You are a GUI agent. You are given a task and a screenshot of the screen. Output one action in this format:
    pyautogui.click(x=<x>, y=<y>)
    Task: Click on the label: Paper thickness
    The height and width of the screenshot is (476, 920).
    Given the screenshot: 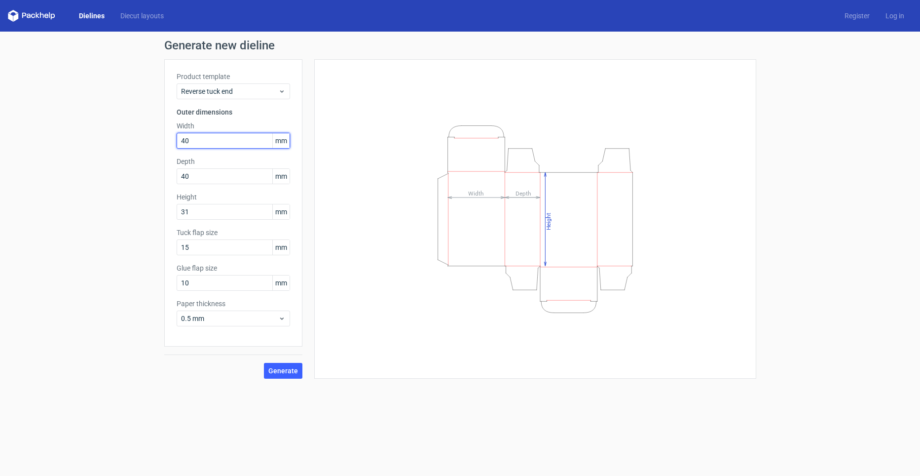 What is the action you would take?
    pyautogui.click(x=233, y=303)
    